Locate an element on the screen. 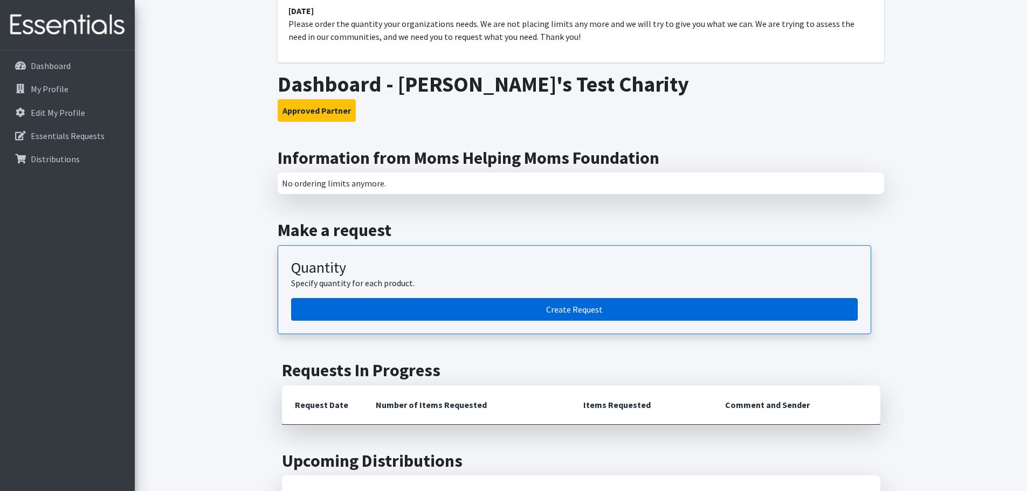 The width and height of the screenshot is (1027, 491). div: No ordering limits anymore. is located at coordinates (581, 183).